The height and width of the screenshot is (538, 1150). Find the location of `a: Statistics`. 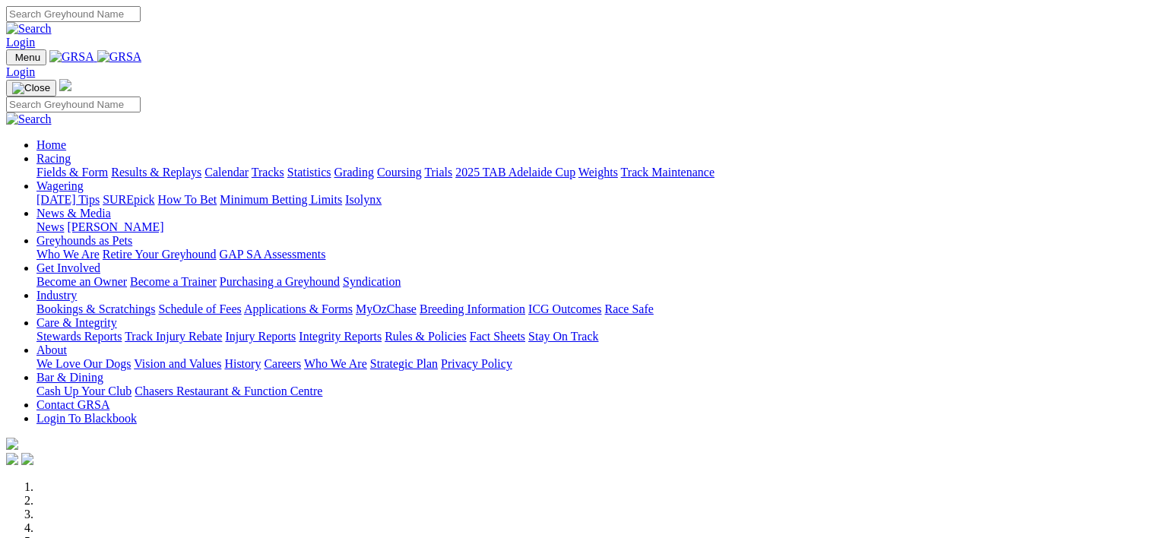

a: Statistics is located at coordinates (309, 172).